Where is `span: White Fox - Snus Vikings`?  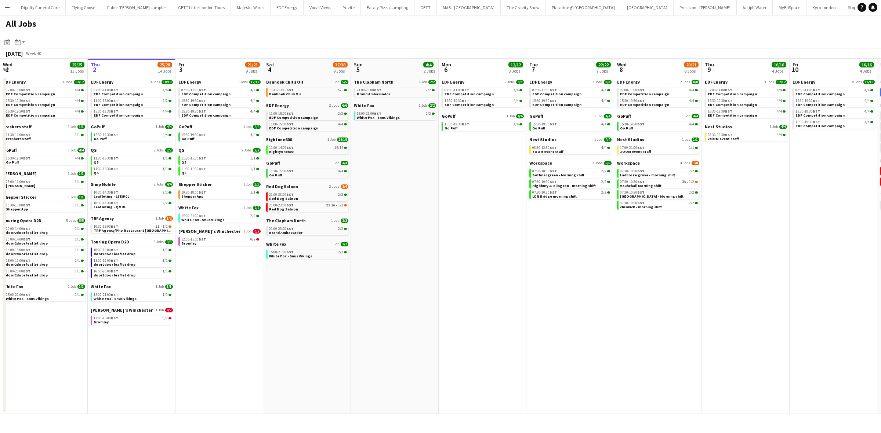
span: White Fox - Snus Vikings is located at coordinates (378, 117).